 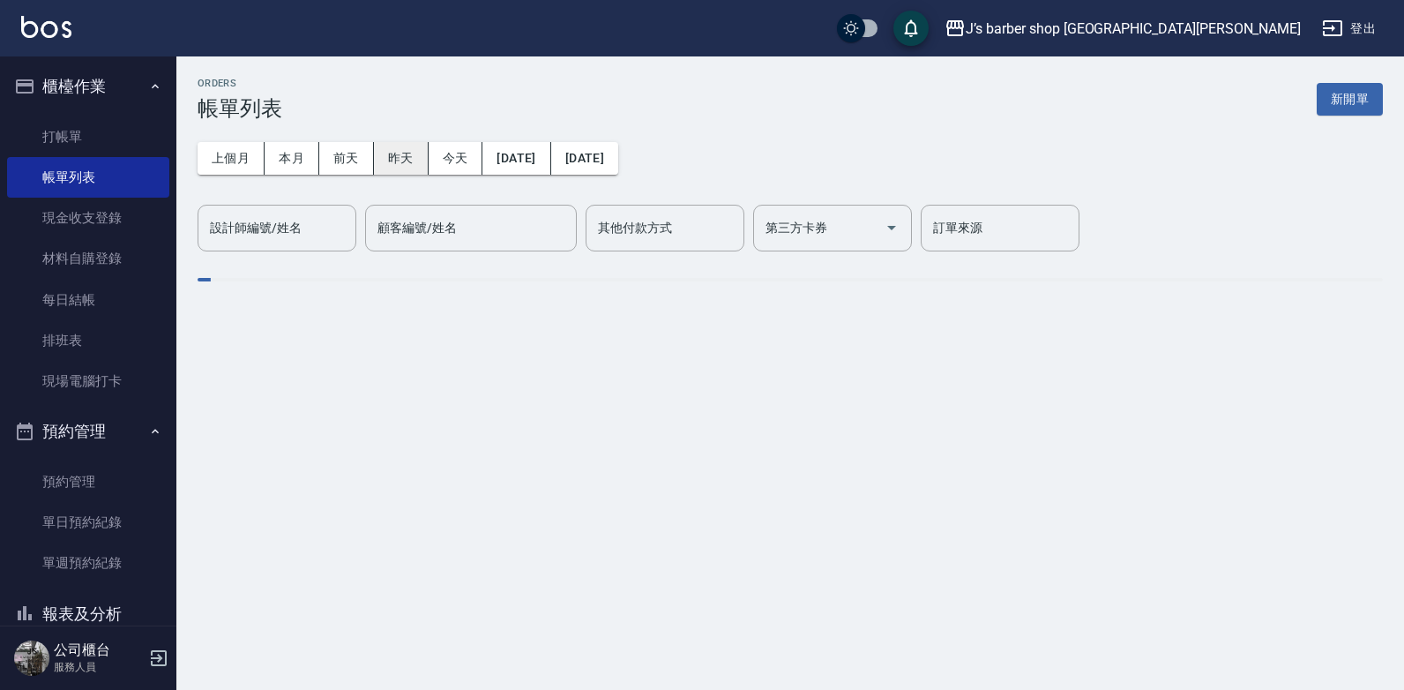 I want to click on button: 上個月, so click(x=231, y=158).